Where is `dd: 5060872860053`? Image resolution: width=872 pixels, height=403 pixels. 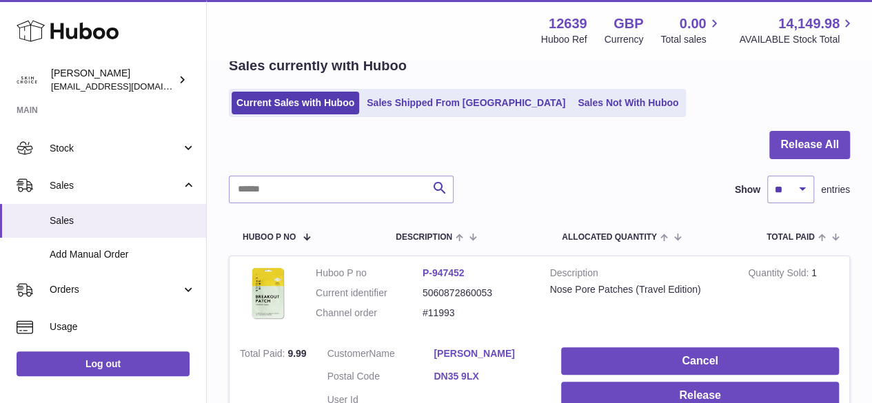 dd: 5060872860053 is located at coordinates (476, 293).